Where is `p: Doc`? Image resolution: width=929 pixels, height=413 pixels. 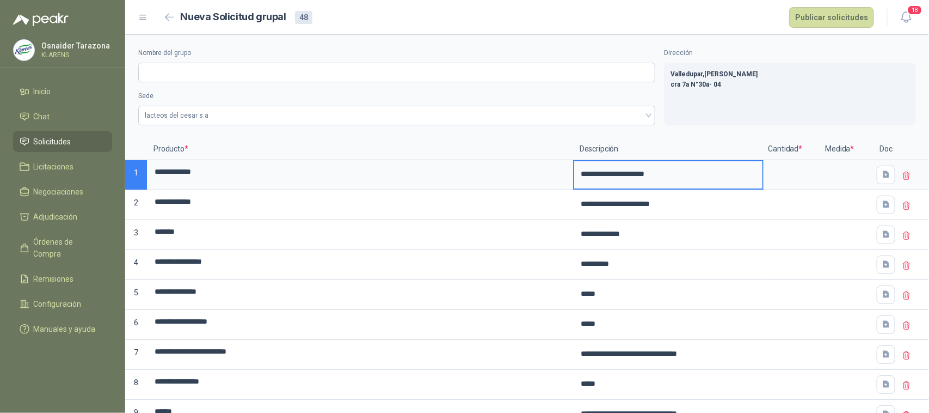 p: Doc is located at coordinates (886, 149).